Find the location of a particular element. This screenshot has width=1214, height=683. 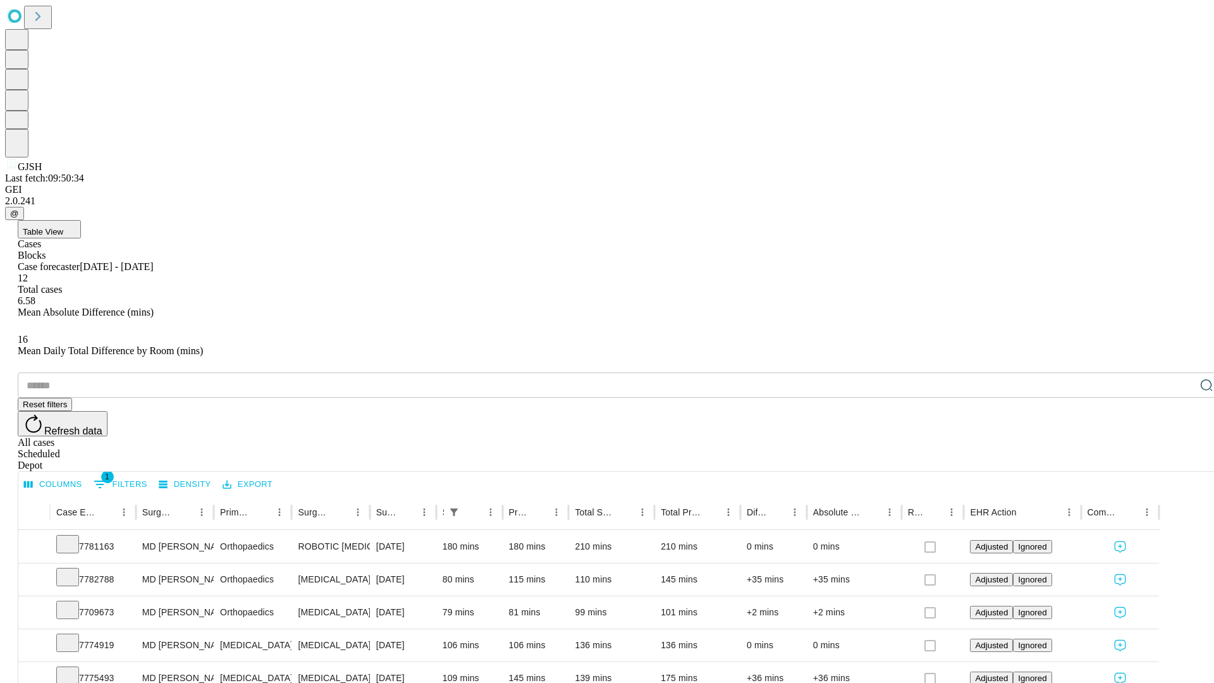

span: Case forecaster is located at coordinates (49, 266).